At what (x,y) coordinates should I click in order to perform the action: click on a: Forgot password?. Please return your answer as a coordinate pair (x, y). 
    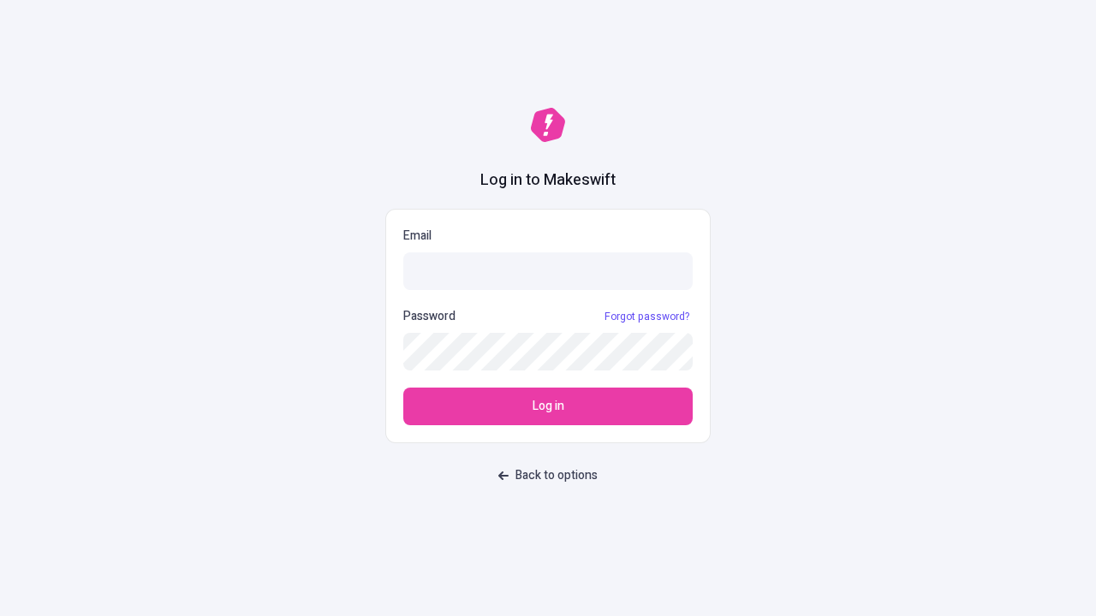
    Looking at the image, I should click on (646, 317).